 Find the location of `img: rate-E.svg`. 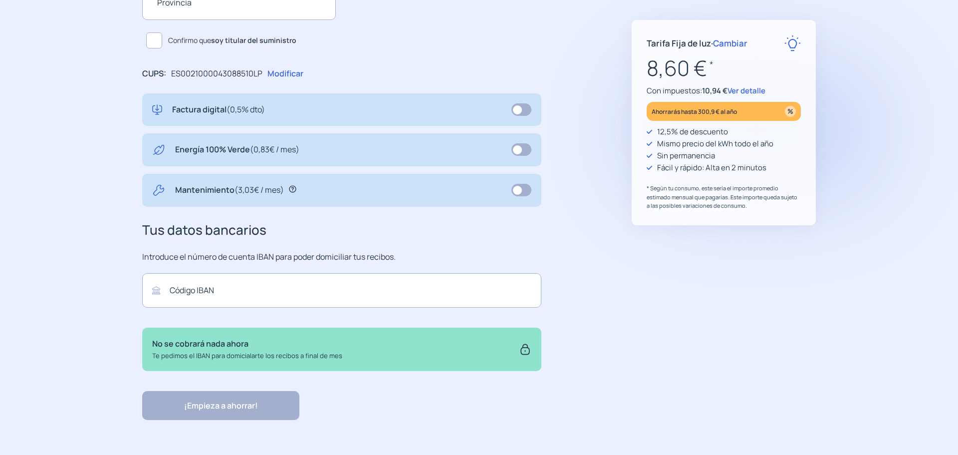

img: rate-E.svg is located at coordinates (793, 43).